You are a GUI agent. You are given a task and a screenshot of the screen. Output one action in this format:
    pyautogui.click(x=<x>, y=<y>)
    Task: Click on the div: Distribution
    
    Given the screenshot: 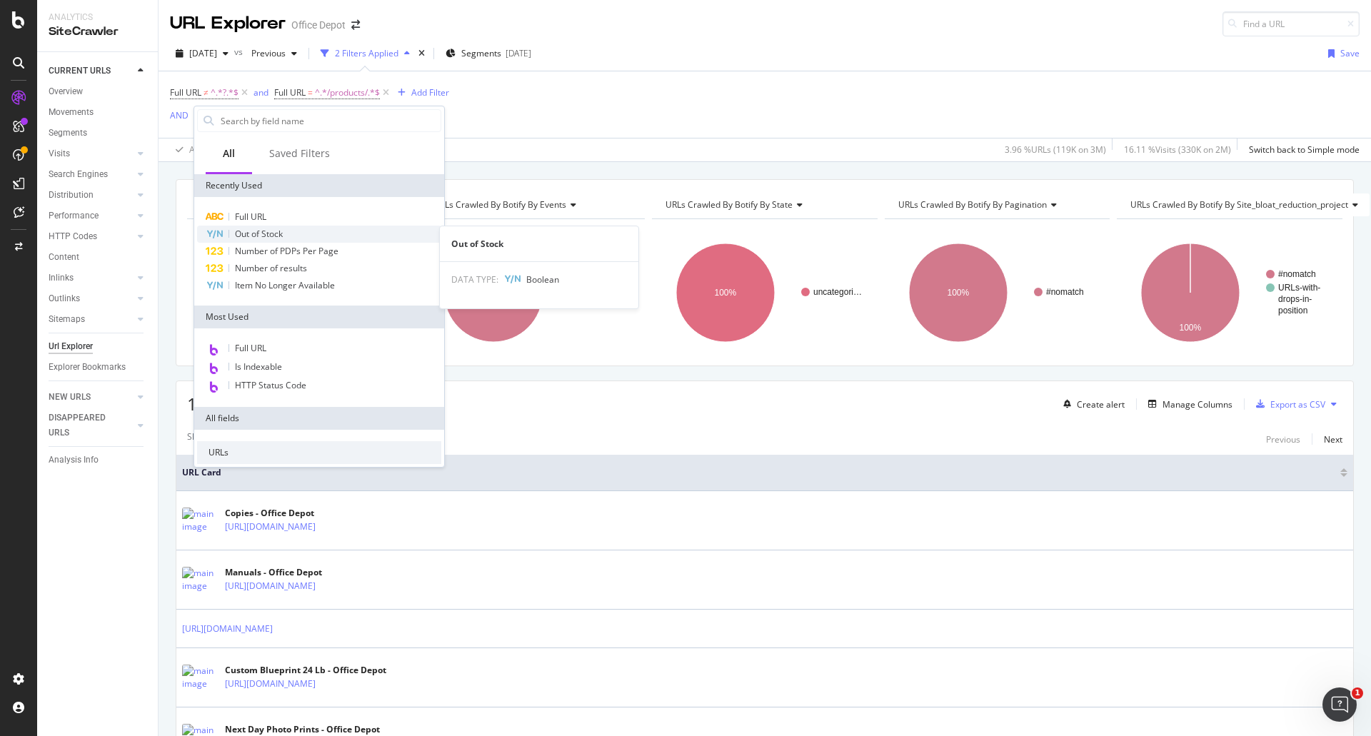 What is the action you would take?
    pyautogui.click(x=71, y=195)
    